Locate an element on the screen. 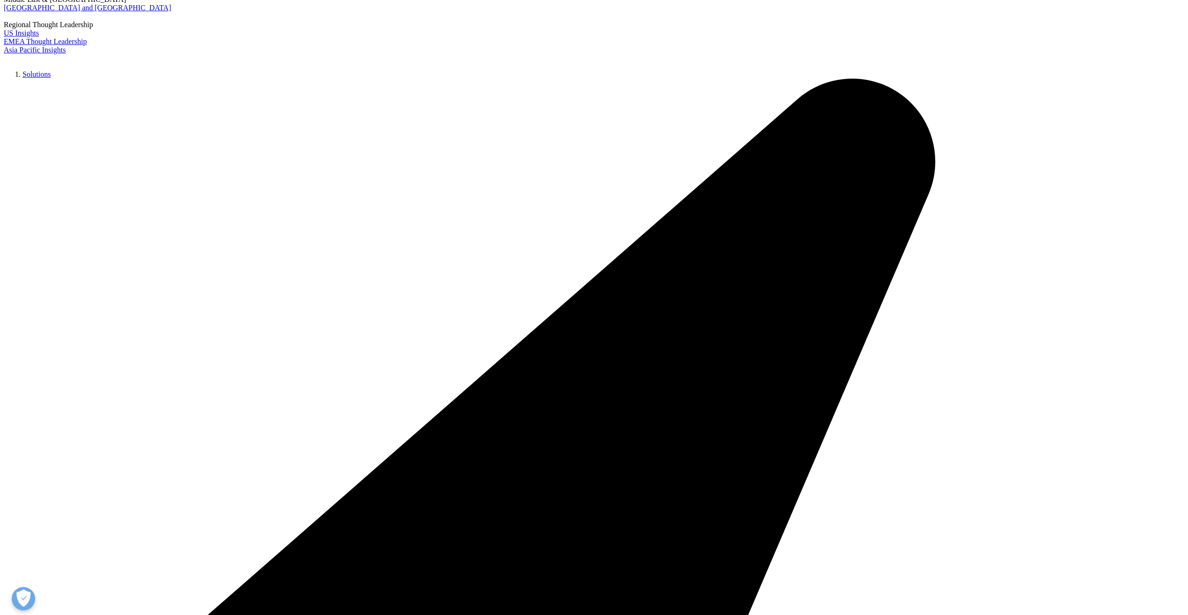  a: EMEA Thought Leadership is located at coordinates (45, 41).